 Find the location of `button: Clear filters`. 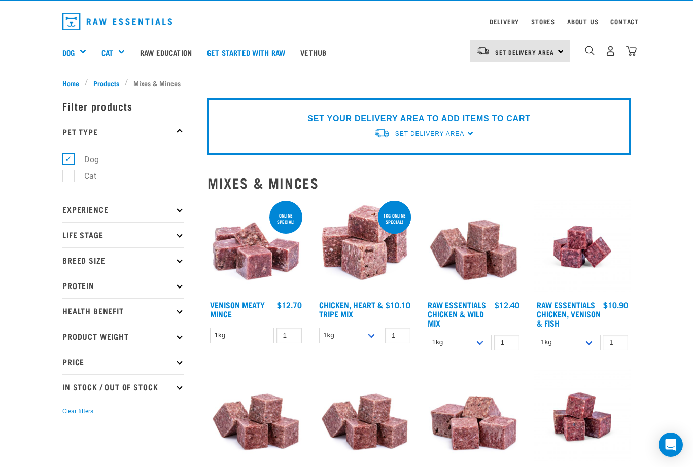

button: Clear filters is located at coordinates (78, 412).